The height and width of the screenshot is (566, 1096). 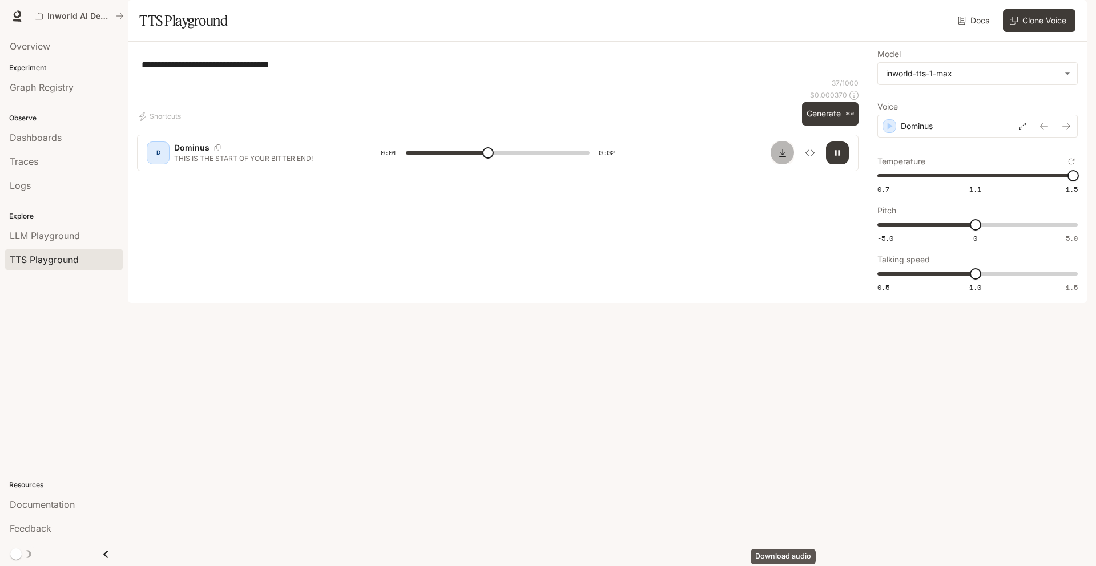 What do you see at coordinates (883, 287) in the screenshot?
I see `span: 0.5` at bounding box center [883, 287].